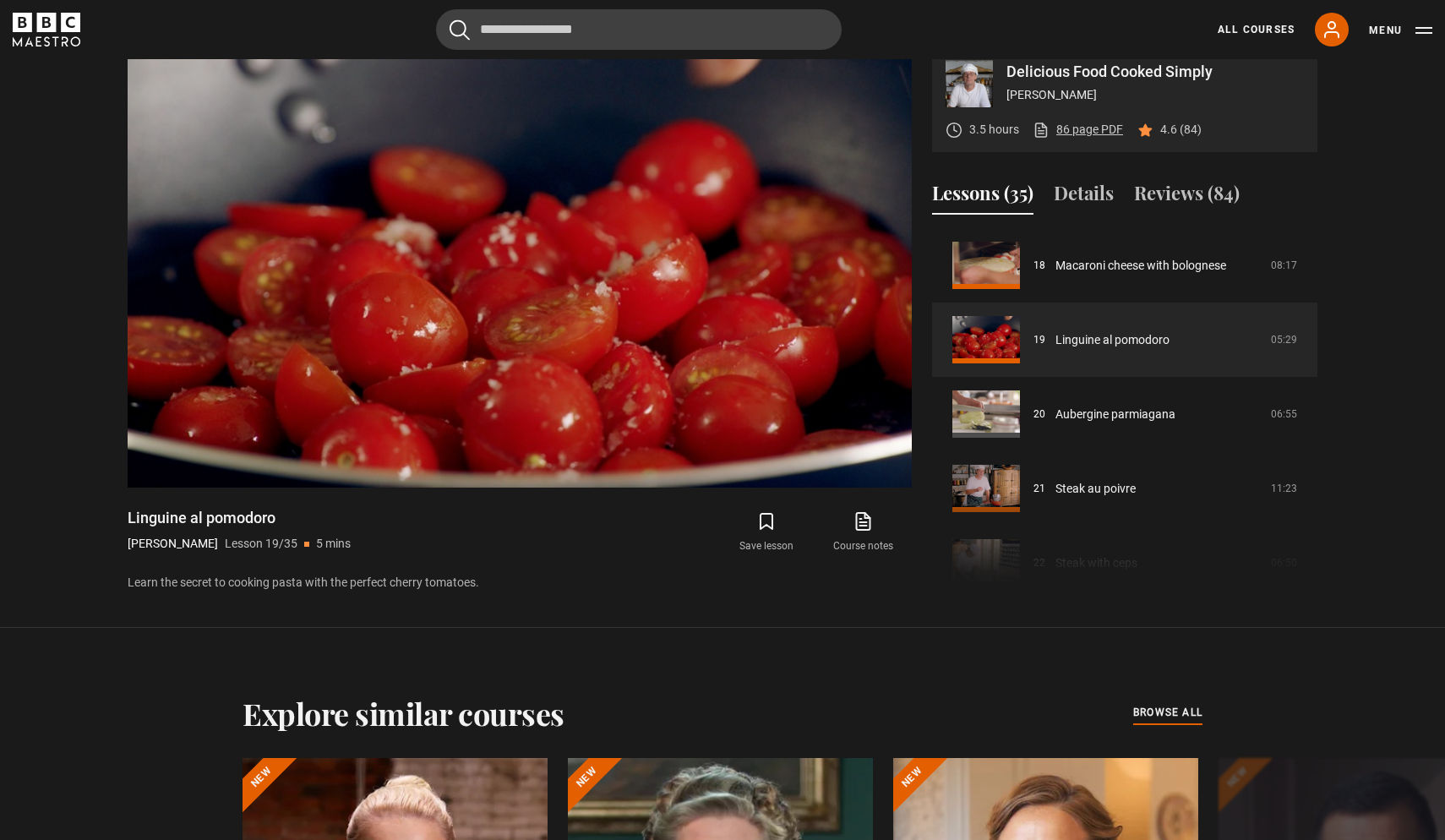 The image size is (1445, 840). I want to click on button: Reviews (84), so click(1186, 197).